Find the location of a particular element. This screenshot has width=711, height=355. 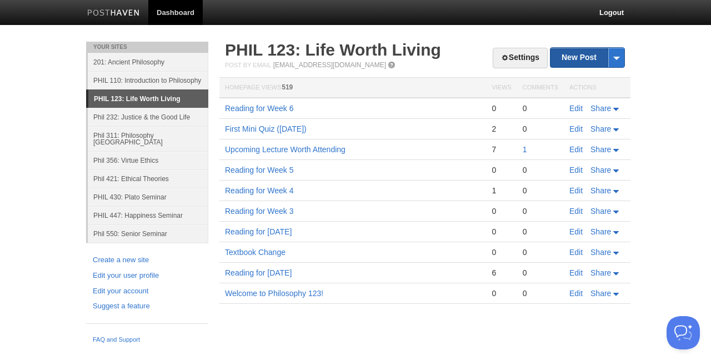

a: 201: Ancient Philosophy is located at coordinates (148, 62).